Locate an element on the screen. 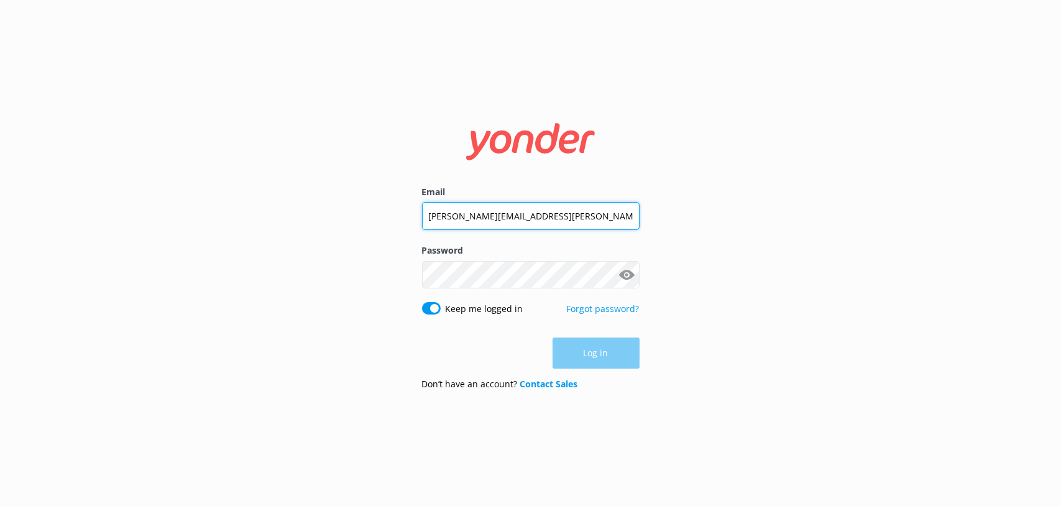 Image resolution: width=1061 pixels, height=506 pixels. a: Contact Sales is located at coordinates (549, 383).